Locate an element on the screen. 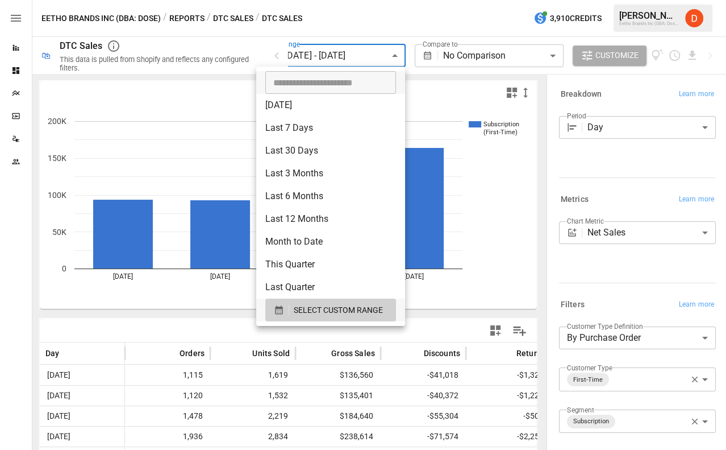 This screenshot has width=726, height=450. button: SELECT CUSTOM RANGE is located at coordinates (331, 310).